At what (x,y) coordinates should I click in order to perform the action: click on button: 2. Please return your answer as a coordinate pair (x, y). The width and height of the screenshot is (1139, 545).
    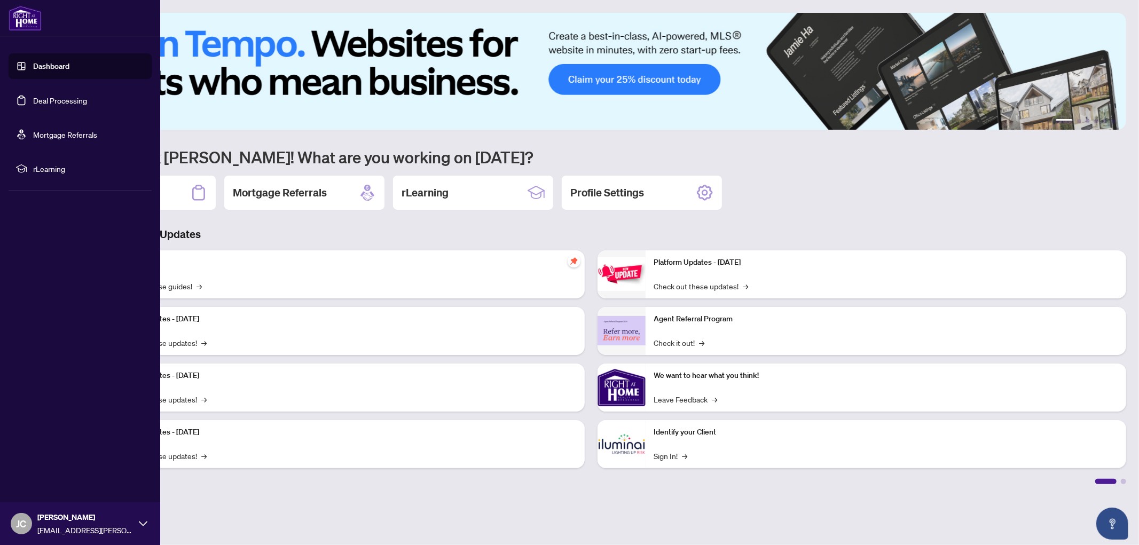
    Looking at the image, I should click on (1079, 121).